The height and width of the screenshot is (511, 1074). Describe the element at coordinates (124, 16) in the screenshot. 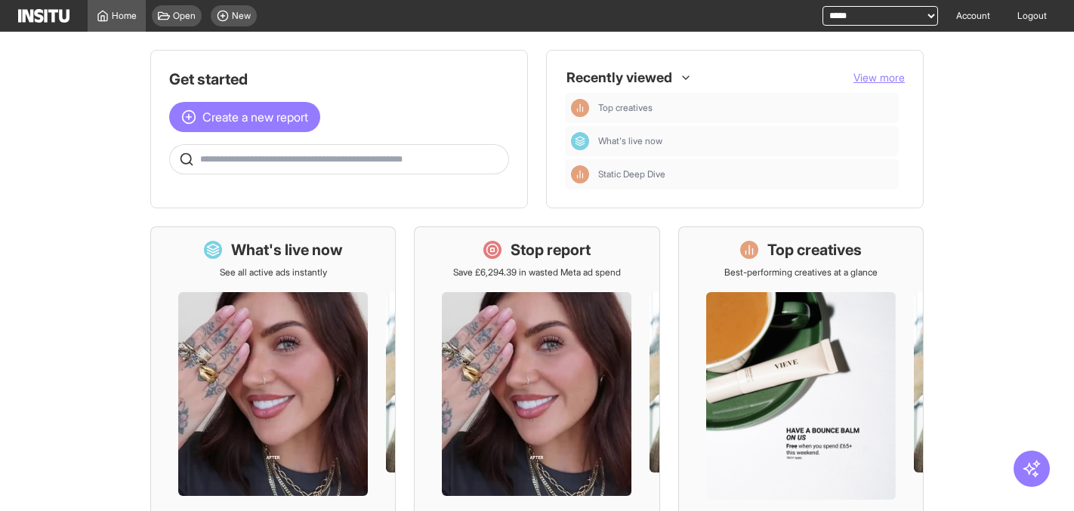

I see `span: Home` at that location.